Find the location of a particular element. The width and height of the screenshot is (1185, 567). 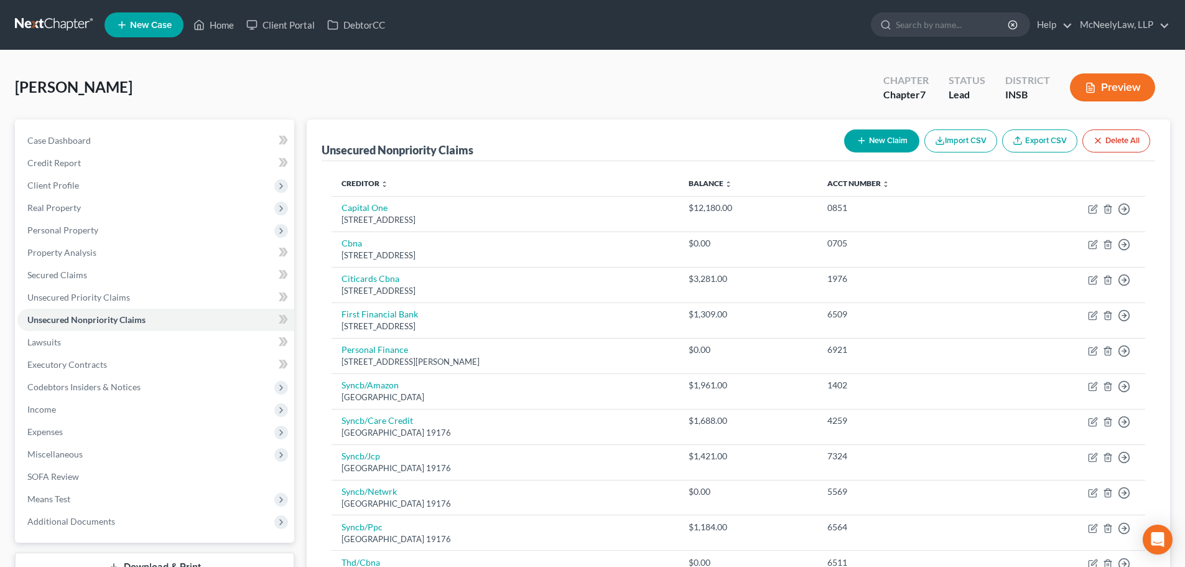

span: Property Analysis is located at coordinates (62, 252).